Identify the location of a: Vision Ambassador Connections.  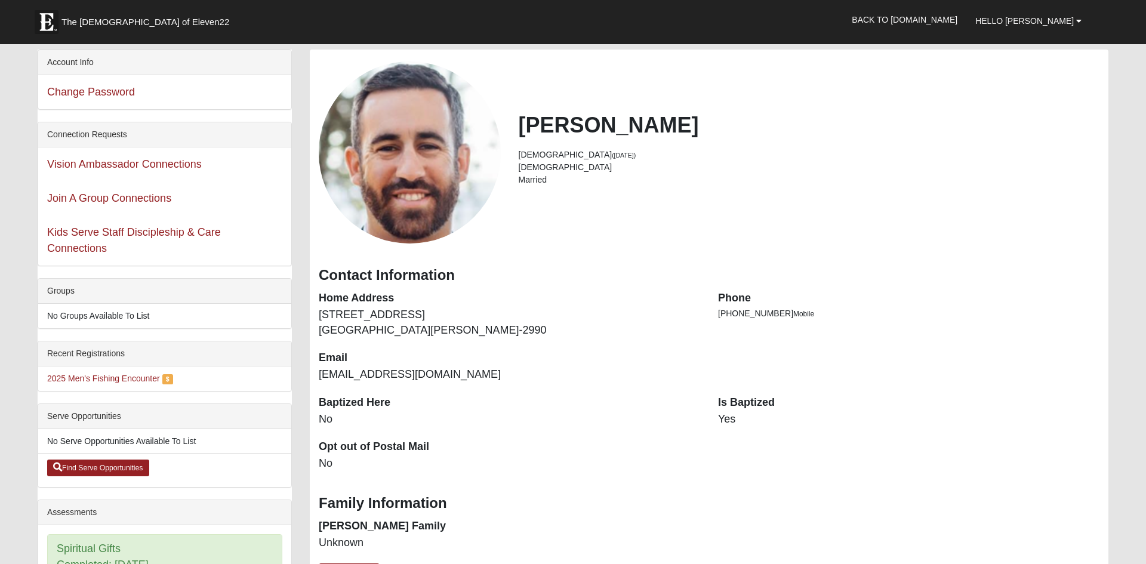
(124, 164).